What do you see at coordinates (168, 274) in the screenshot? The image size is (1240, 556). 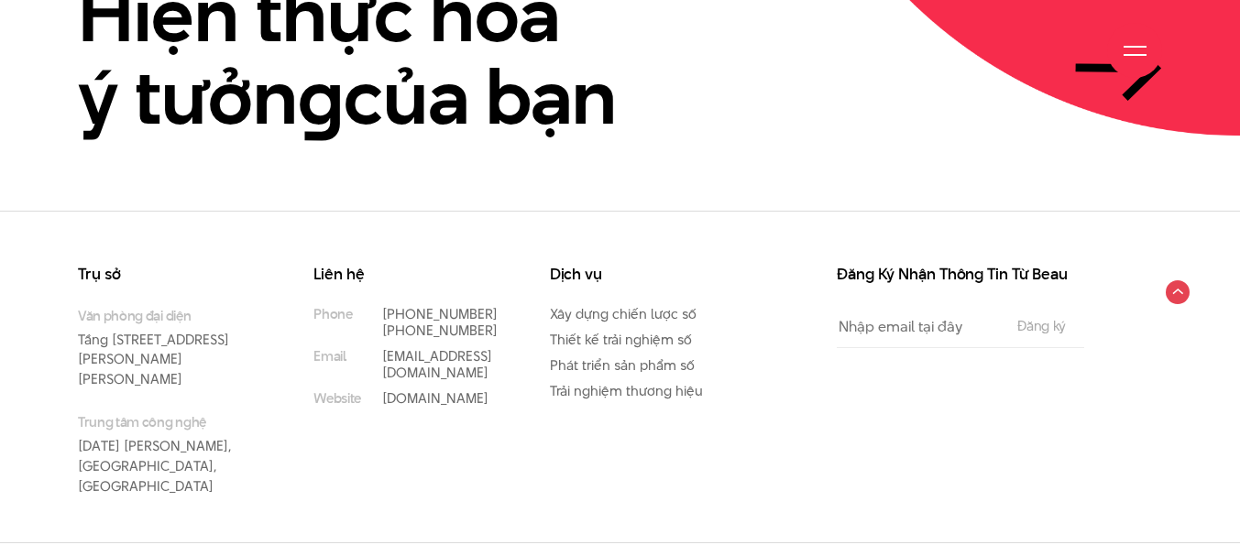 I see `h3: Trụ sở` at bounding box center [168, 274].